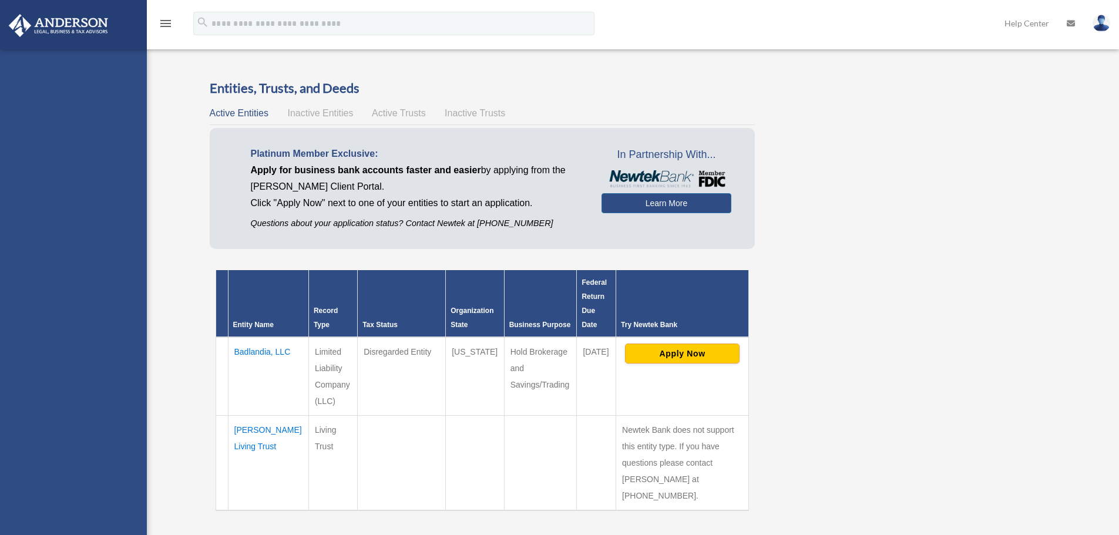 The height and width of the screenshot is (535, 1119). I want to click on th: Business Purpose, so click(540, 304).